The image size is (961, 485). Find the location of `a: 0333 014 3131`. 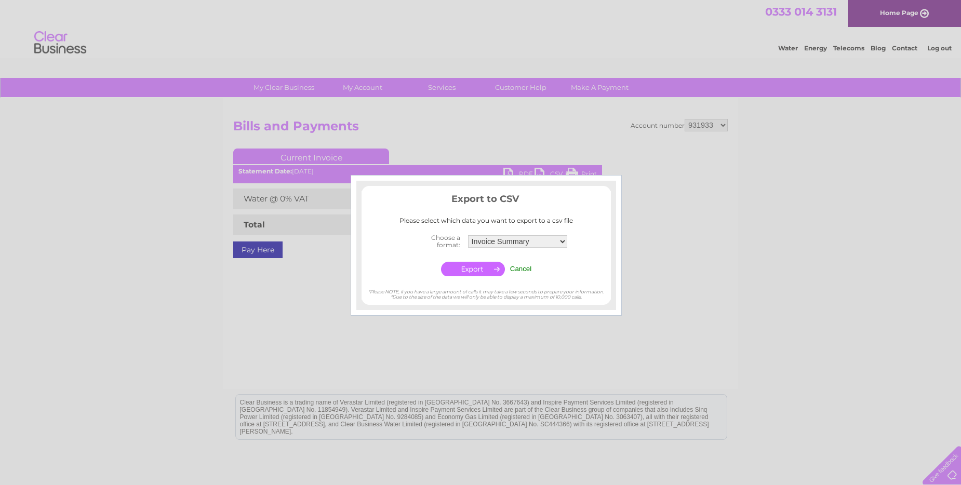

a: 0333 014 3131 is located at coordinates (801, 11).